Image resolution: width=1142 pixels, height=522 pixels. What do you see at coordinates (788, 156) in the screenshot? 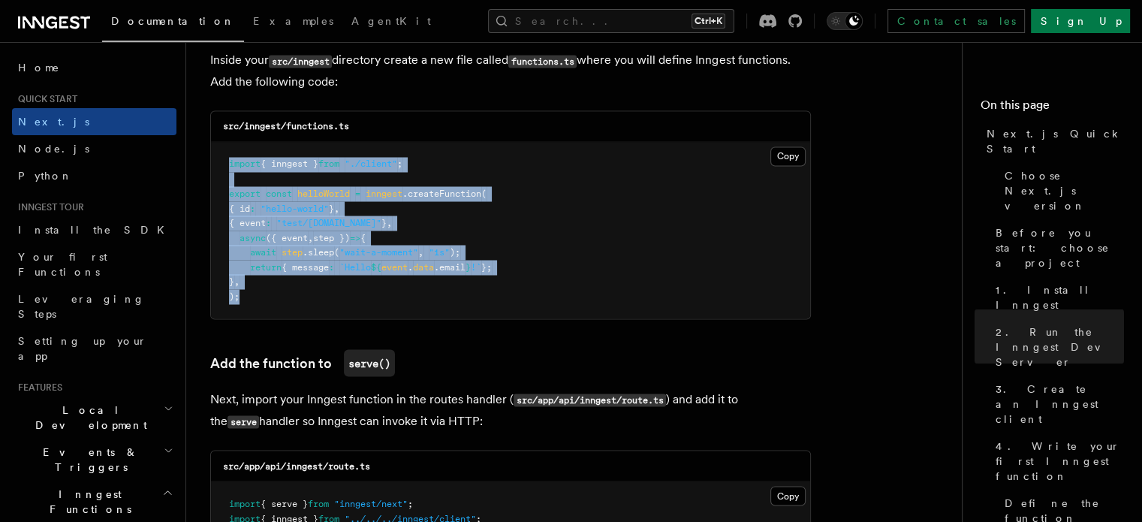
I see `button: Copy` at bounding box center [788, 156].